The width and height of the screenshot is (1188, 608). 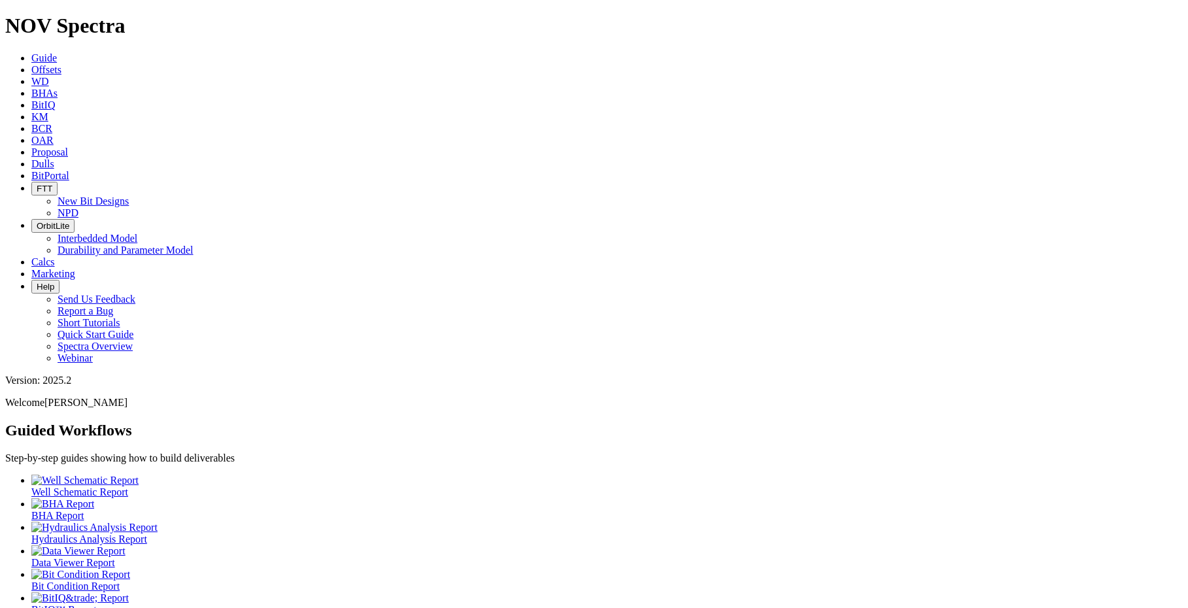 I want to click on span: Calcs, so click(x=43, y=261).